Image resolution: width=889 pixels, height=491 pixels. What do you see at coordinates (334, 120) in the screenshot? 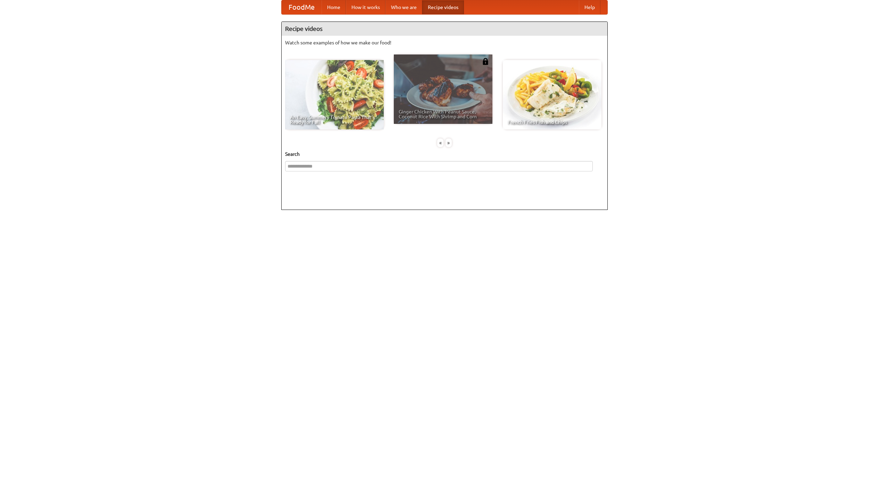
I see `span: An Easy, Summery Tomato Pasta That's Ready for Fall` at bounding box center [334, 120].